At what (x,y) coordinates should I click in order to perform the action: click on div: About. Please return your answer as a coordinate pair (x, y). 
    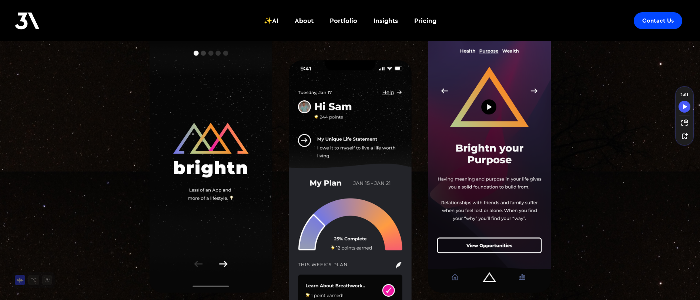
    Looking at the image, I should click on (304, 21).